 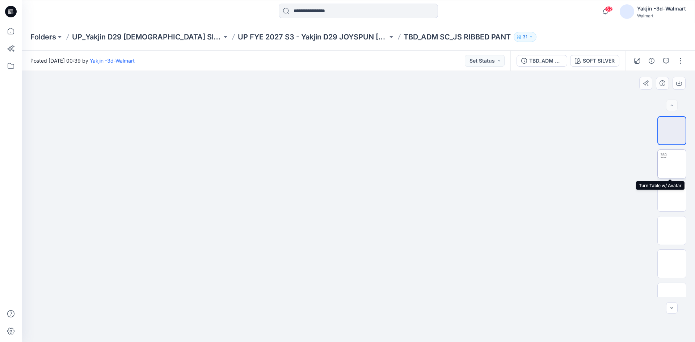 I want to click on button: 31, so click(x=525, y=37).